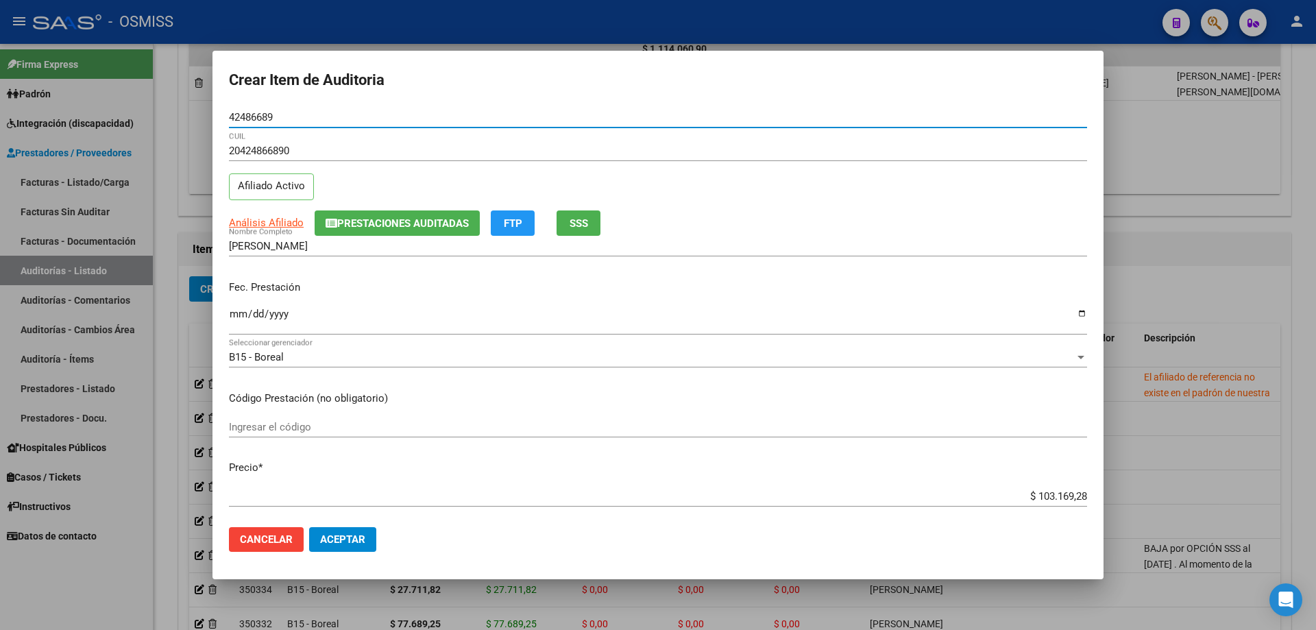 The image size is (1316, 630). What do you see at coordinates (658, 287) in the screenshot?
I see `p: Fec. Prestación` at bounding box center [658, 287].